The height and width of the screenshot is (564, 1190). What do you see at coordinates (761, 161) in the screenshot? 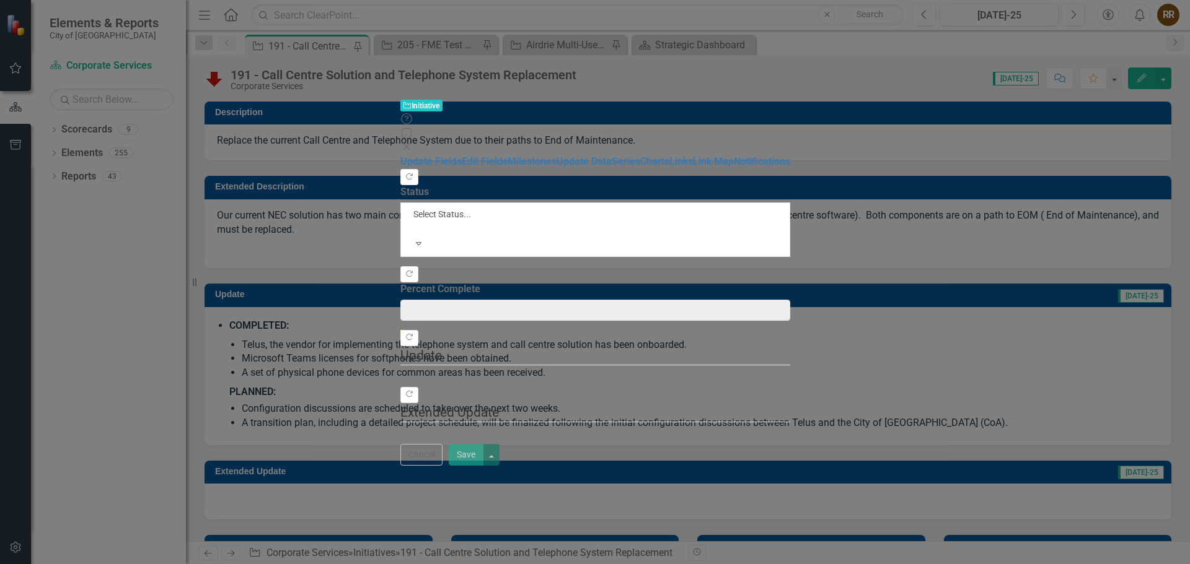
I see `a: Notifications` at bounding box center [761, 161].